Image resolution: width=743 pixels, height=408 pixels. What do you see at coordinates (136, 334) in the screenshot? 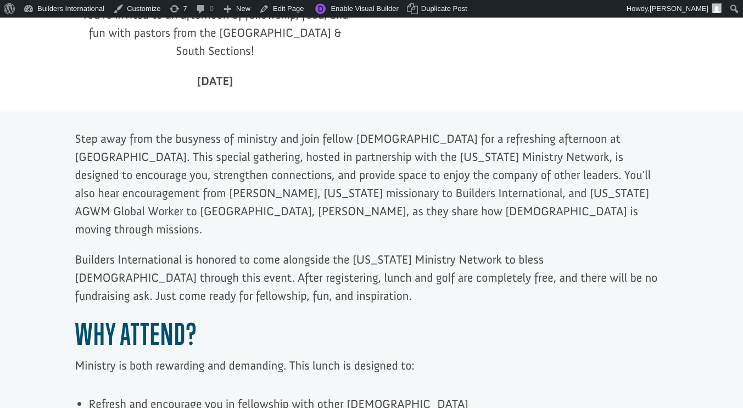
I see `strong: Why Attend?` at bounding box center [136, 334].